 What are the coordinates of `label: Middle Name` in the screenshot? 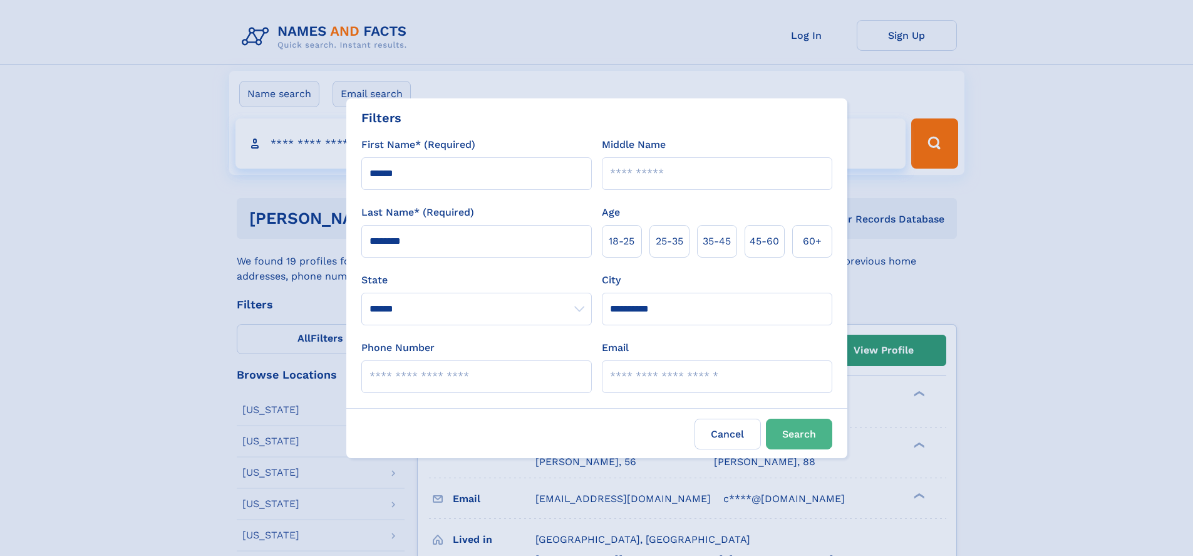 It's located at (634, 145).